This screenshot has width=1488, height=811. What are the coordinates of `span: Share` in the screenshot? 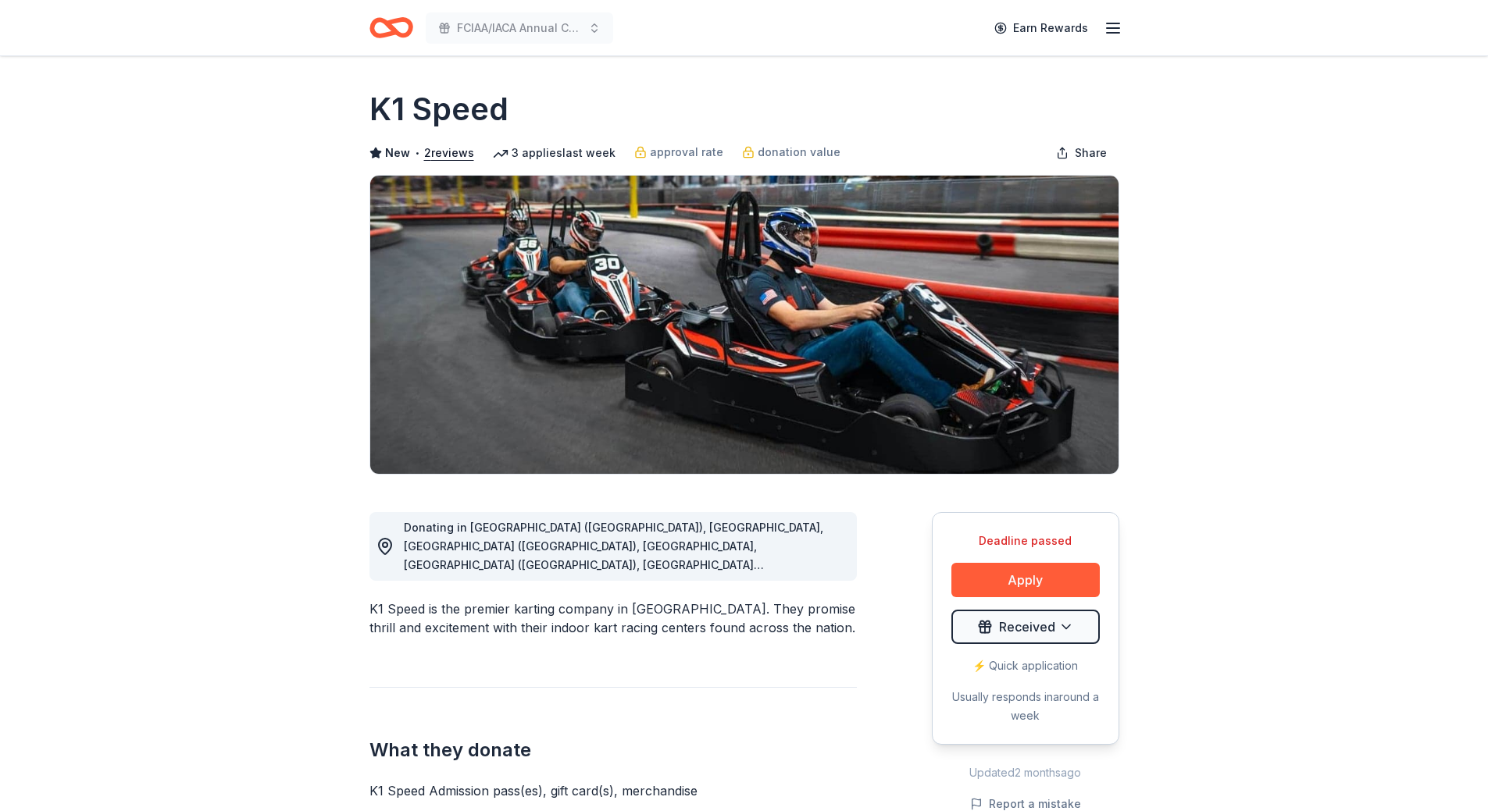 It's located at (1090, 153).